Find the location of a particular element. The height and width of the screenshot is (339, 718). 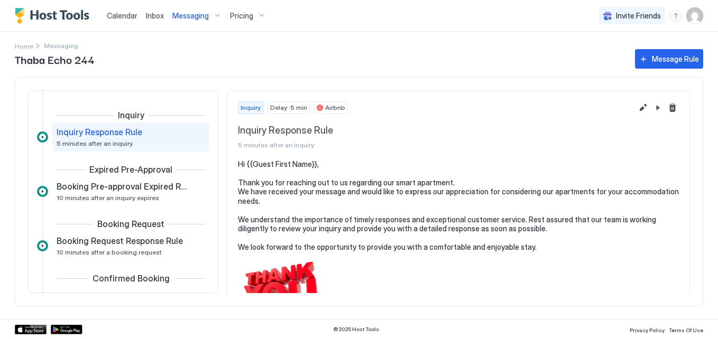

span: Calendar is located at coordinates (122, 15).